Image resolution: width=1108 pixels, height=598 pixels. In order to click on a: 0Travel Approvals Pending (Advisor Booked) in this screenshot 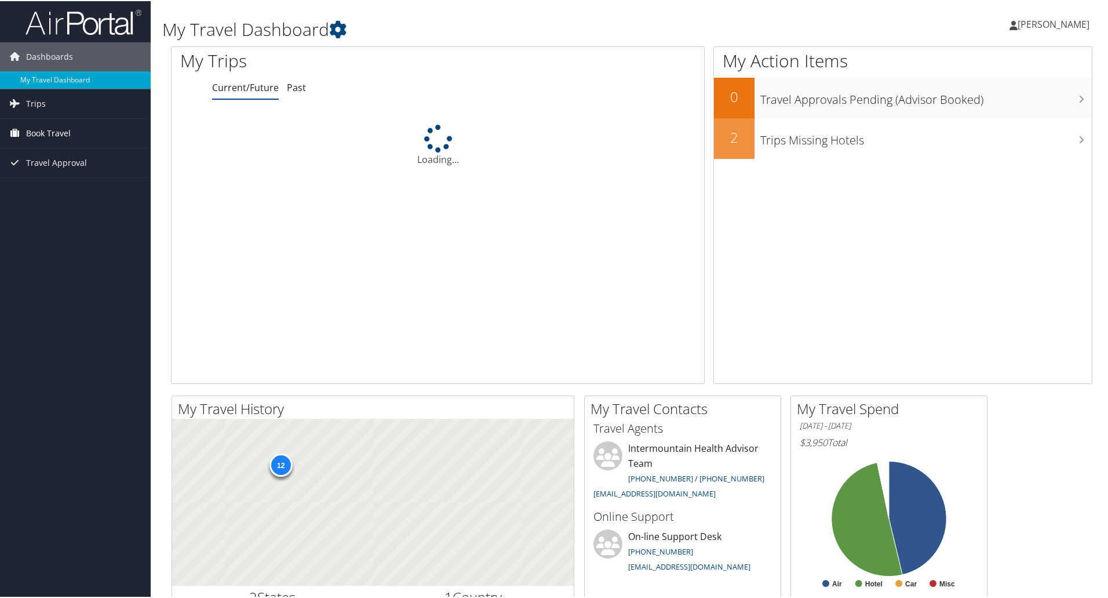, I will do `click(903, 97)`.